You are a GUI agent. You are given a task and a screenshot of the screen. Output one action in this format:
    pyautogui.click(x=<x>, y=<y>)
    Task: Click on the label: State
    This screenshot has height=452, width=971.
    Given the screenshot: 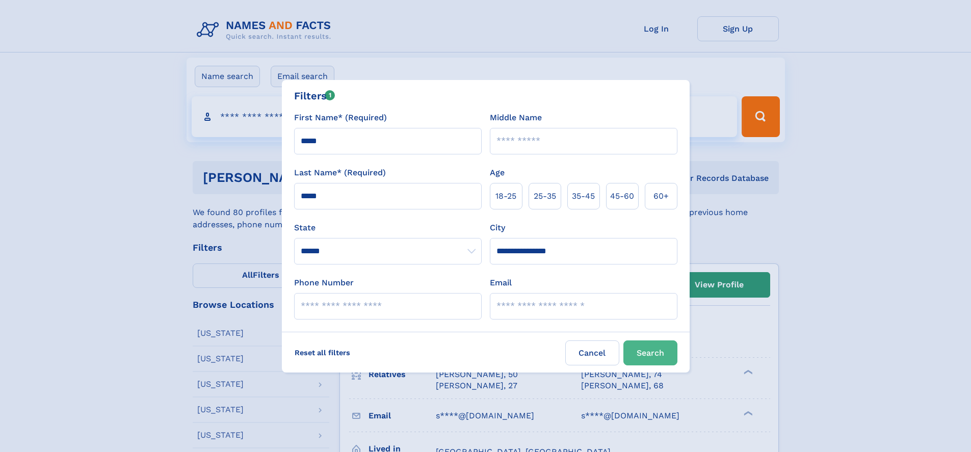 What is the action you would take?
    pyautogui.click(x=388, y=228)
    